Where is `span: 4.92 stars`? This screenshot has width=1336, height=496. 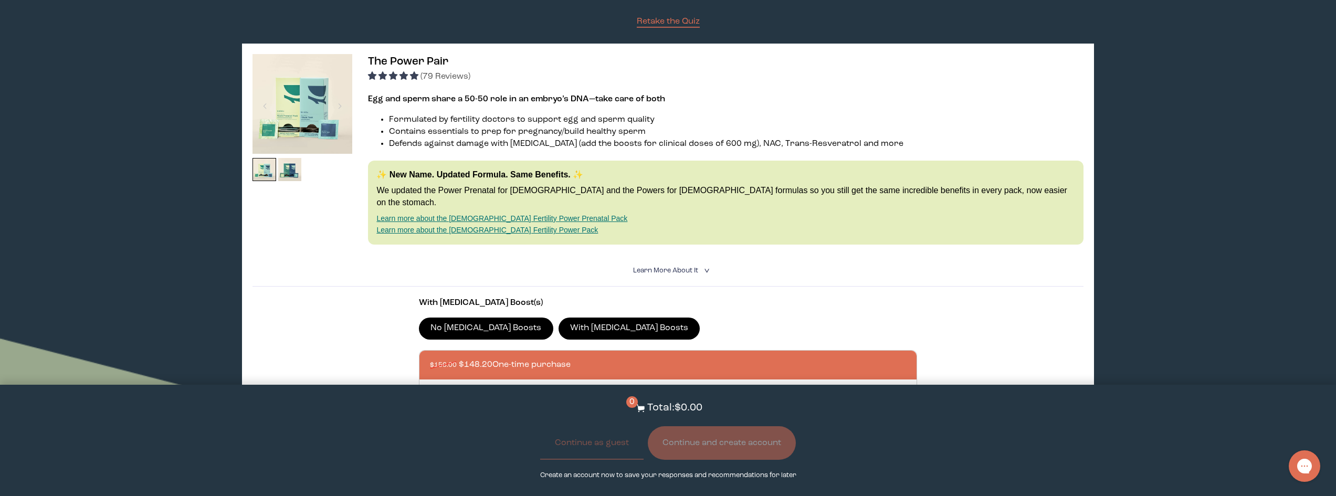 span: 4.92 stars is located at coordinates (394, 77).